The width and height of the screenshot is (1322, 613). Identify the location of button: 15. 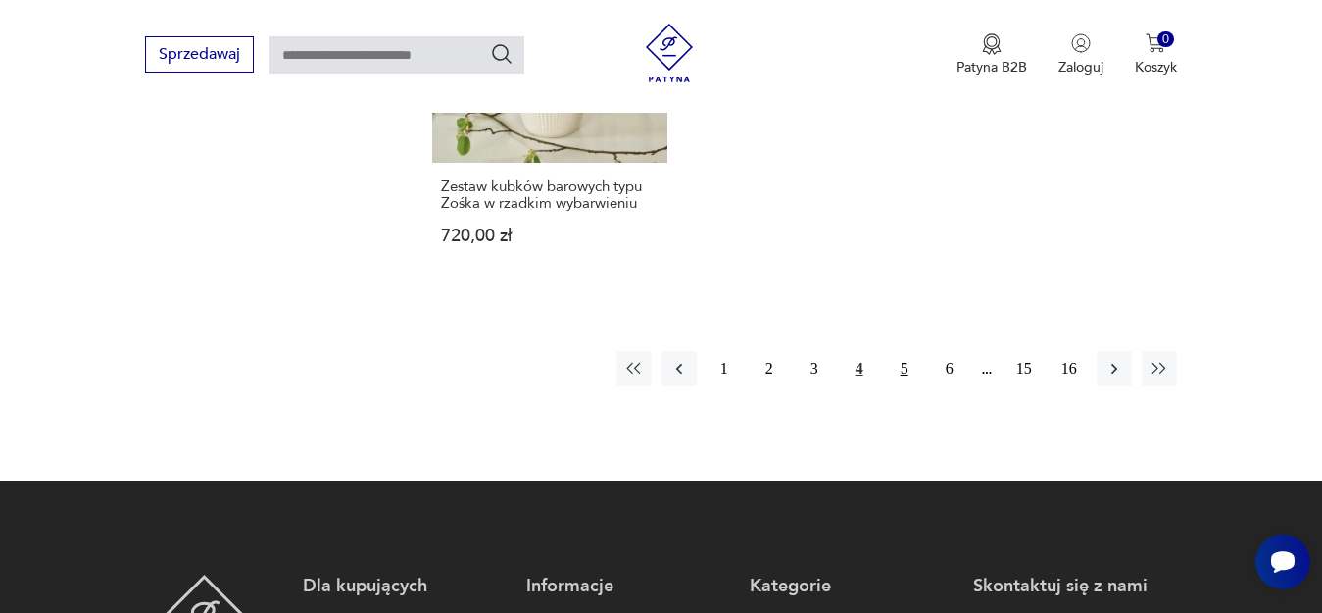
(1024, 369).